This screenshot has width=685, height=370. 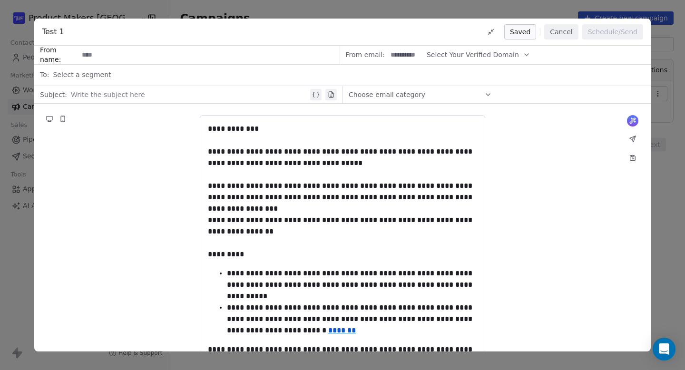 I want to click on span: Subject:, so click(x=53, y=96).